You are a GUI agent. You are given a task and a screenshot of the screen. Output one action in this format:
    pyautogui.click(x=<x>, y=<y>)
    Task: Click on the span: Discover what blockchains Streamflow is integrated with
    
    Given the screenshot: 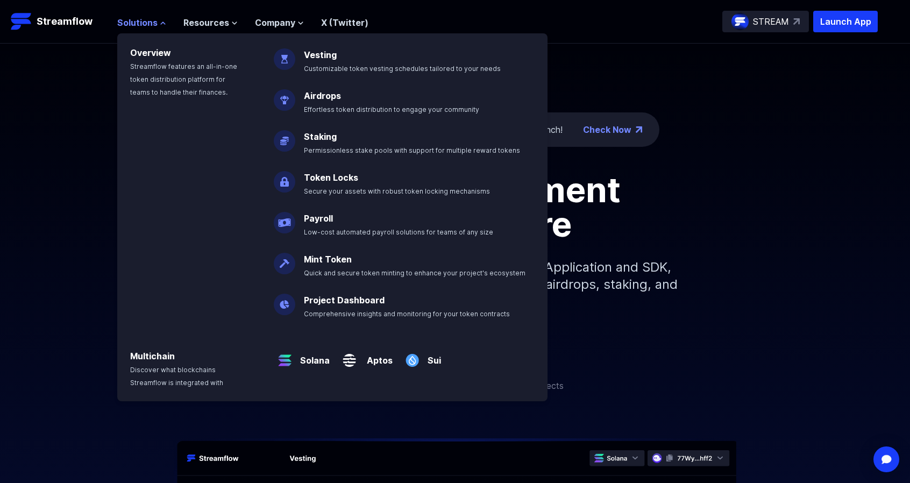 What is the action you would take?
    pyautogui.click(x=176, y=376)
    